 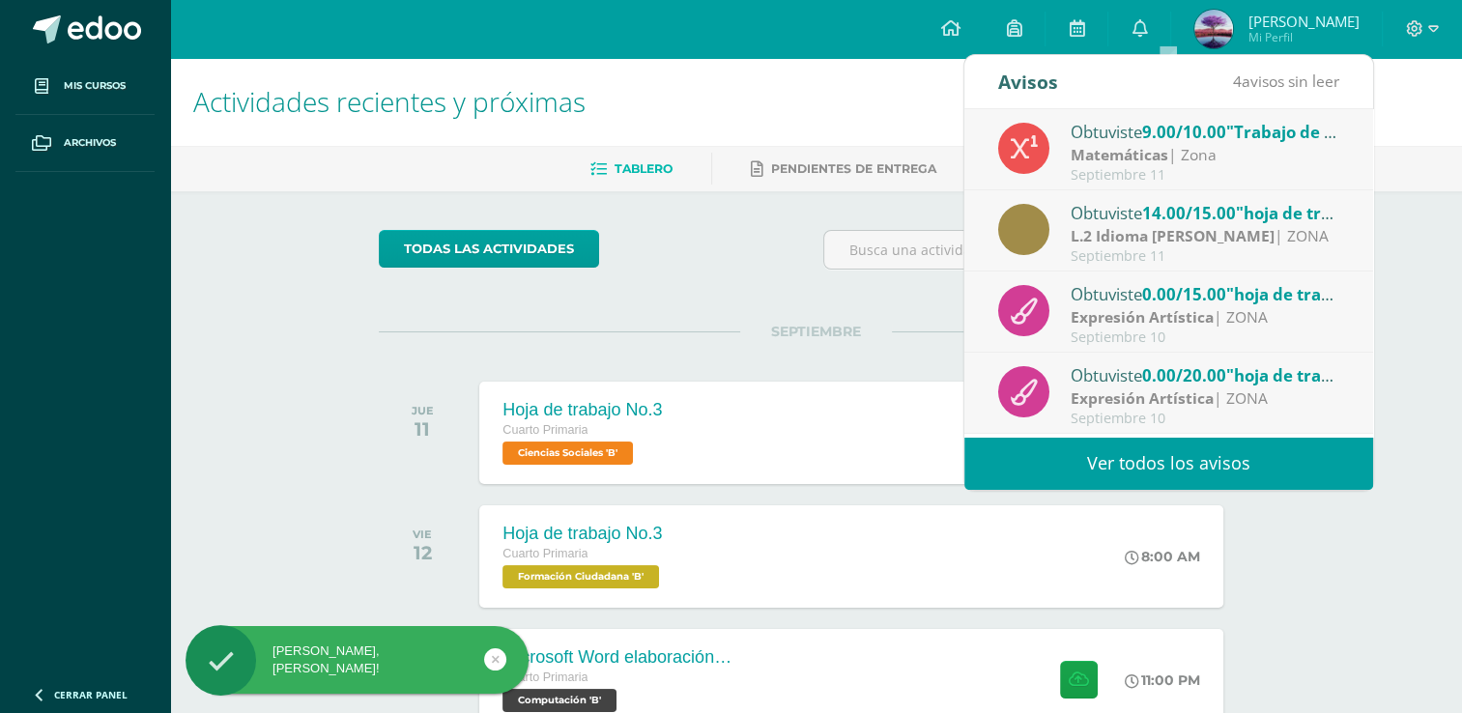 What do you see at coordinates (816, 331) in the screenshot?
I see `span: SEPTIEMBRE` at bounding box center [816, 331].